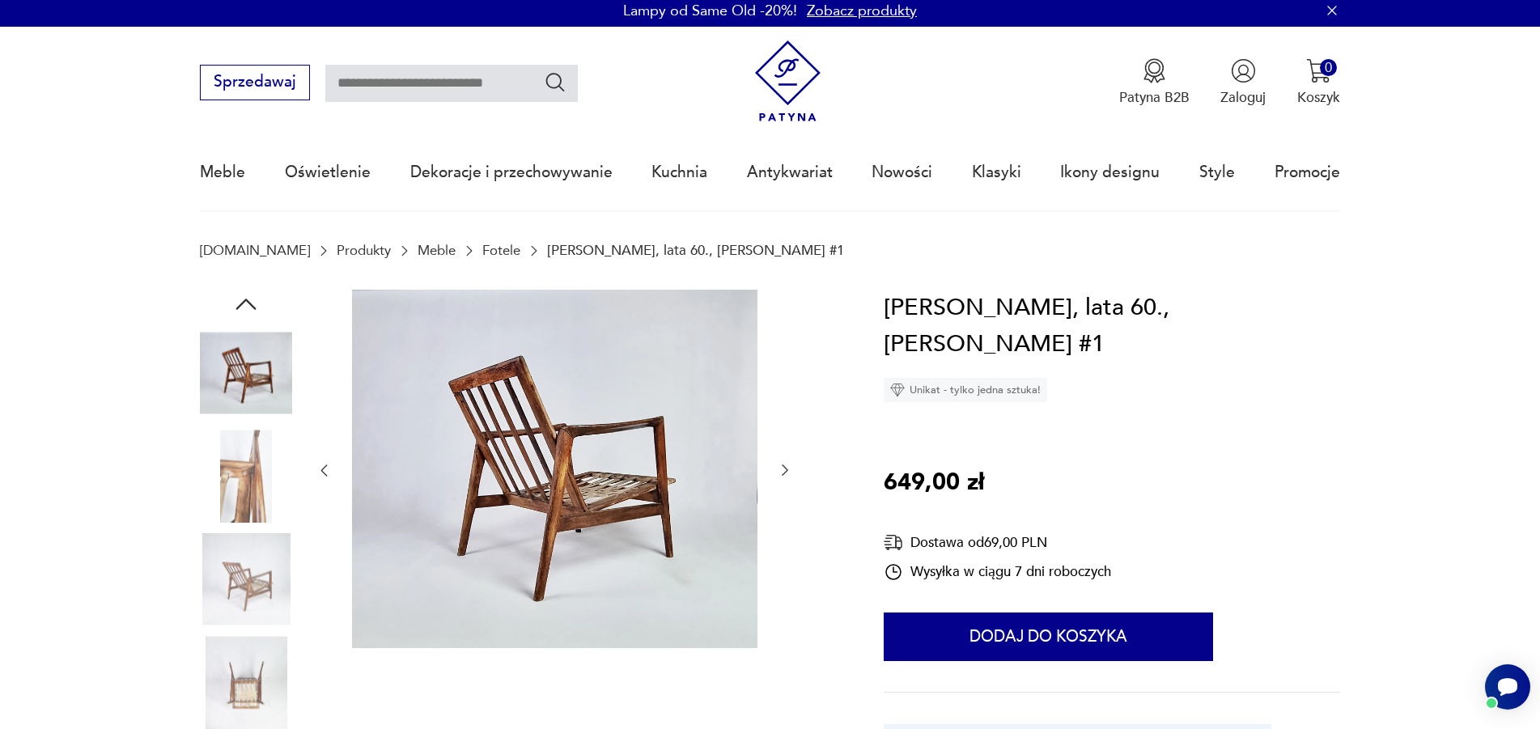 The image size is (1540, 729). I want to click on a: Antykwariat, so click(790, 172).